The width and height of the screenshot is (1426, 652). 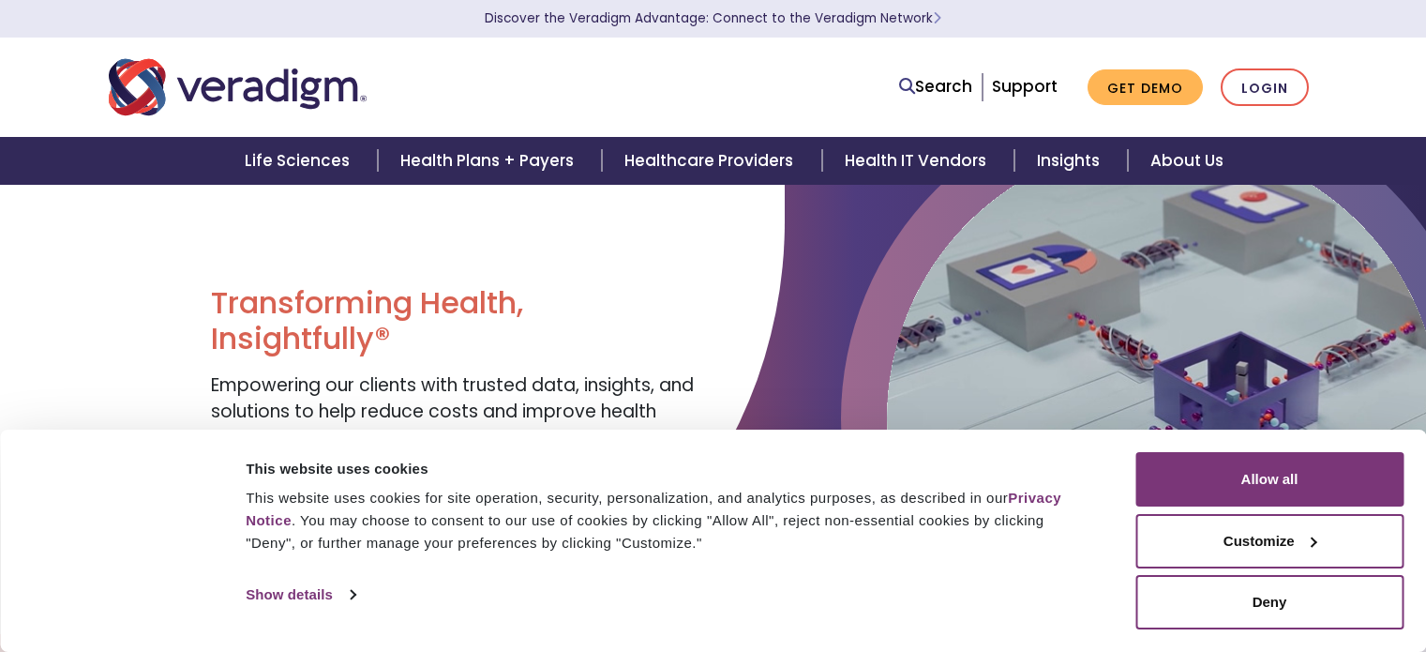 I want to click on div: This website uses cookies, so click(x=669, y=469).